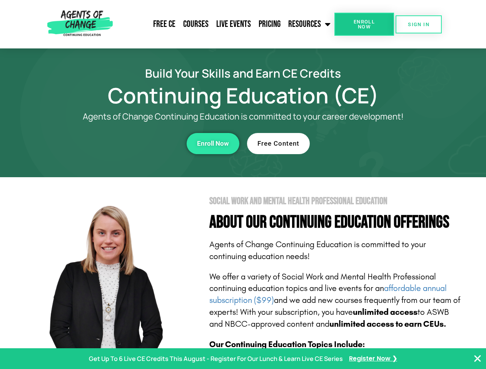 The height and width of the screenshot is (369, 486). What do you see at coordinates (278, 144) in the screenshot?
I see `span: Free Content` at bounding box center [278, 144].